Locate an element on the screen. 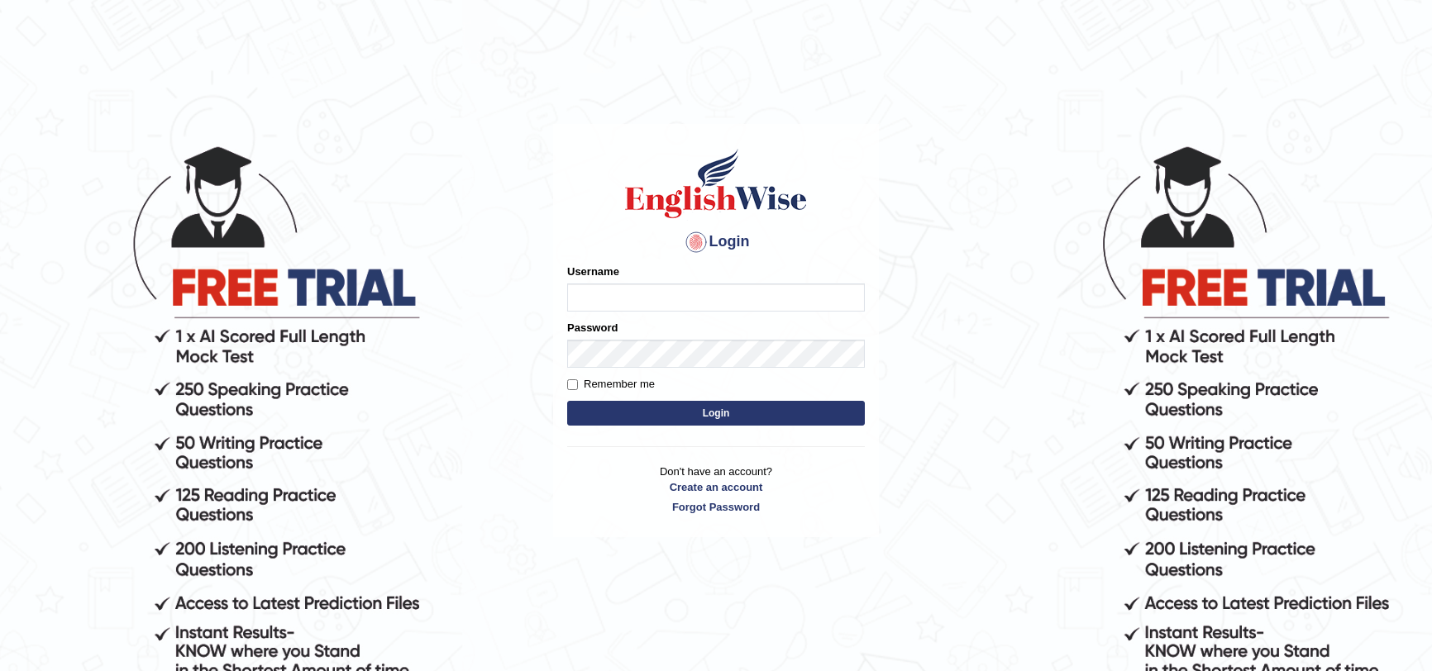  h4: Login is located at coordinates (716, 242).